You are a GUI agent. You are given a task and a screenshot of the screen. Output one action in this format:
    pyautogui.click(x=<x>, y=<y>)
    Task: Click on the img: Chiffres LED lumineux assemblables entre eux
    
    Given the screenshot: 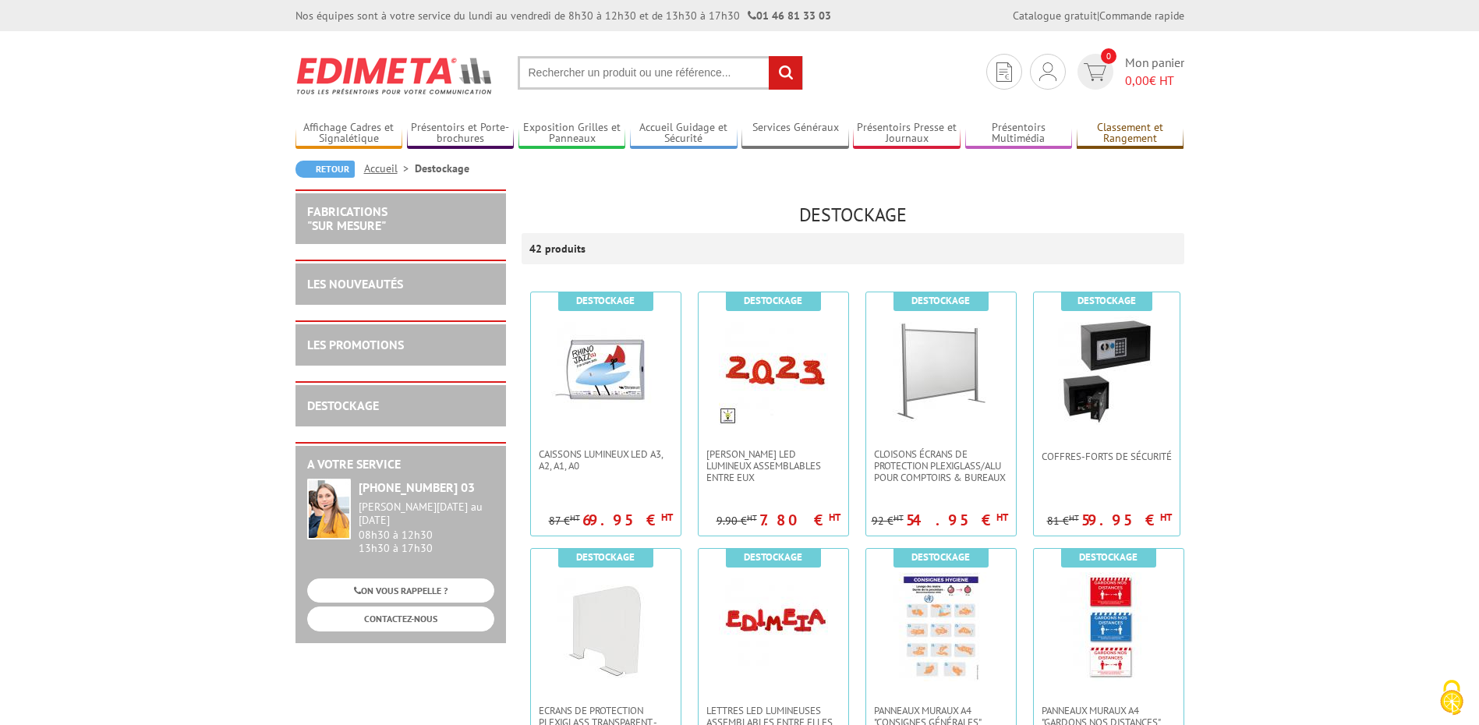 What is the action you would take?
    pyautogui.click(x=773, y=370)
    